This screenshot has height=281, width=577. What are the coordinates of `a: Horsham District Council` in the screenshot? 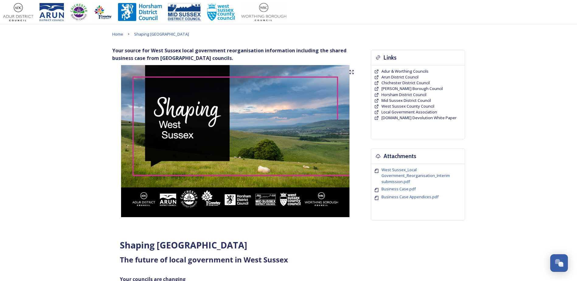 It's located at (404, 95).